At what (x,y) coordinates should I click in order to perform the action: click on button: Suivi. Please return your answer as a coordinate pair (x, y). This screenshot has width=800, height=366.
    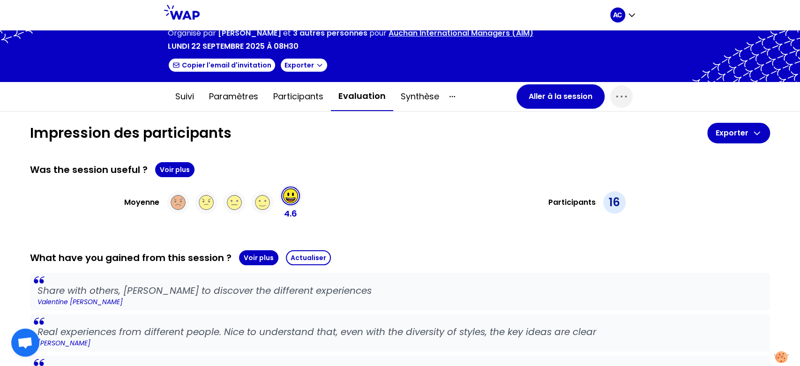
    Looking at the image, I should click on (185, 97).